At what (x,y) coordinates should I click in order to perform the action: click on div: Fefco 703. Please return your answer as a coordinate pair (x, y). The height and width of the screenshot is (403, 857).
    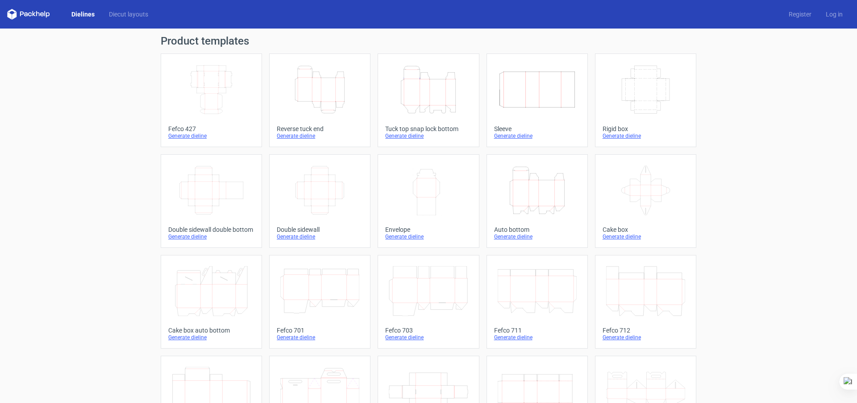
    Looking at the image, I should click on (428, 331).